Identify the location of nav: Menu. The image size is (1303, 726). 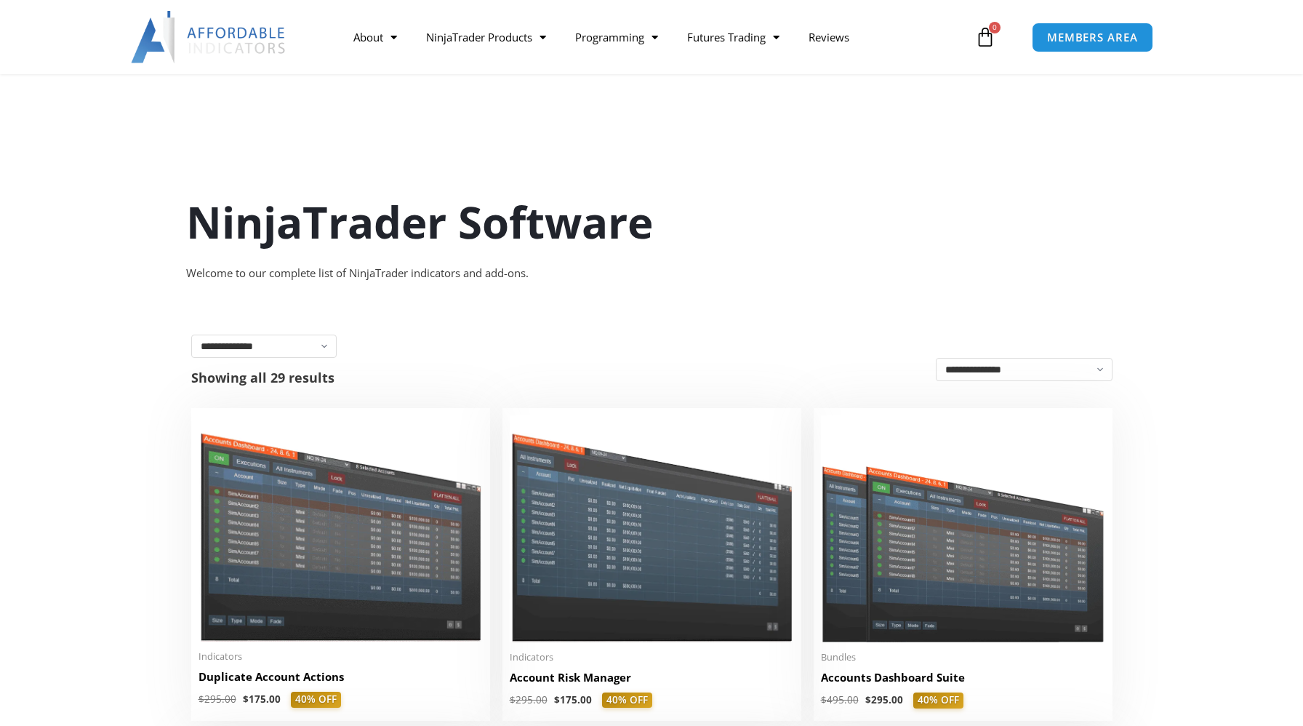
(655, 37).